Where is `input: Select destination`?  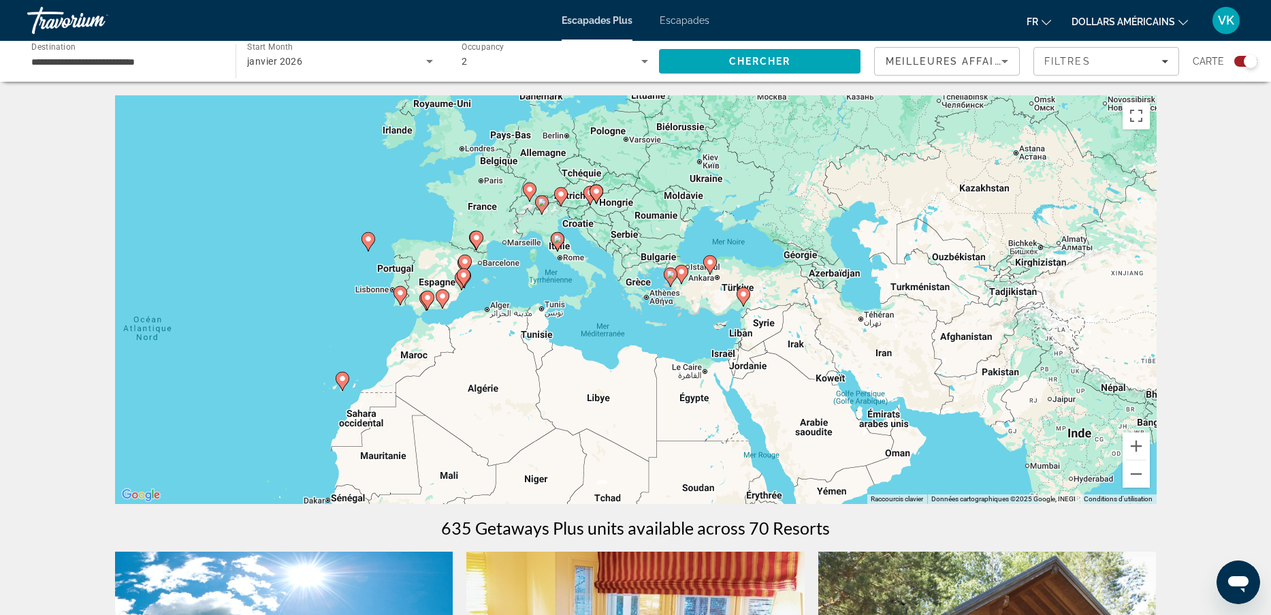
input: Select destination is located at coordinates (125, 62).